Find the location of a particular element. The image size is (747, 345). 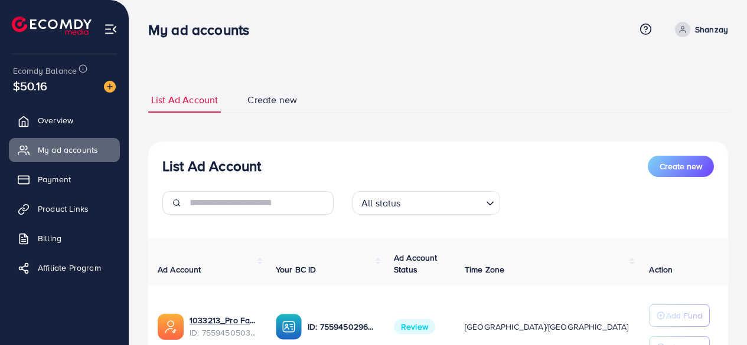

a: Billing is located at coordinates (64, 239).